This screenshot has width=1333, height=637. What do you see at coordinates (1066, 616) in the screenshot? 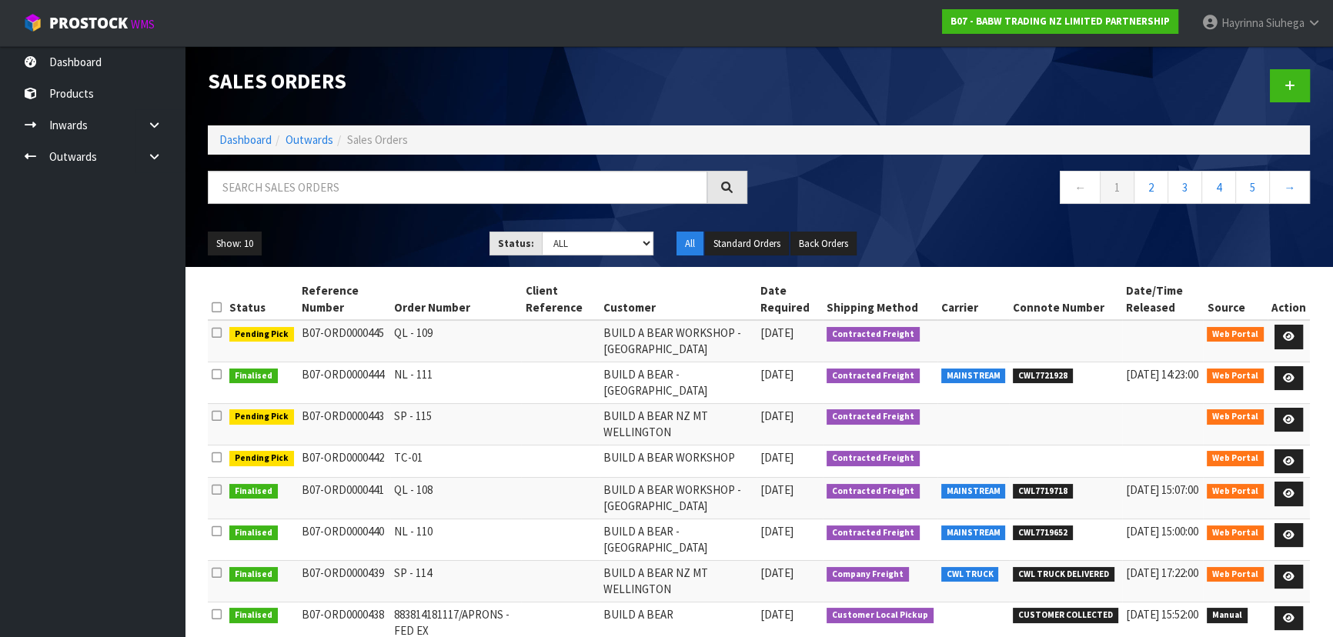
I see `span: CUSTOMER COLLECTED` at bounding box center [1066, 616].